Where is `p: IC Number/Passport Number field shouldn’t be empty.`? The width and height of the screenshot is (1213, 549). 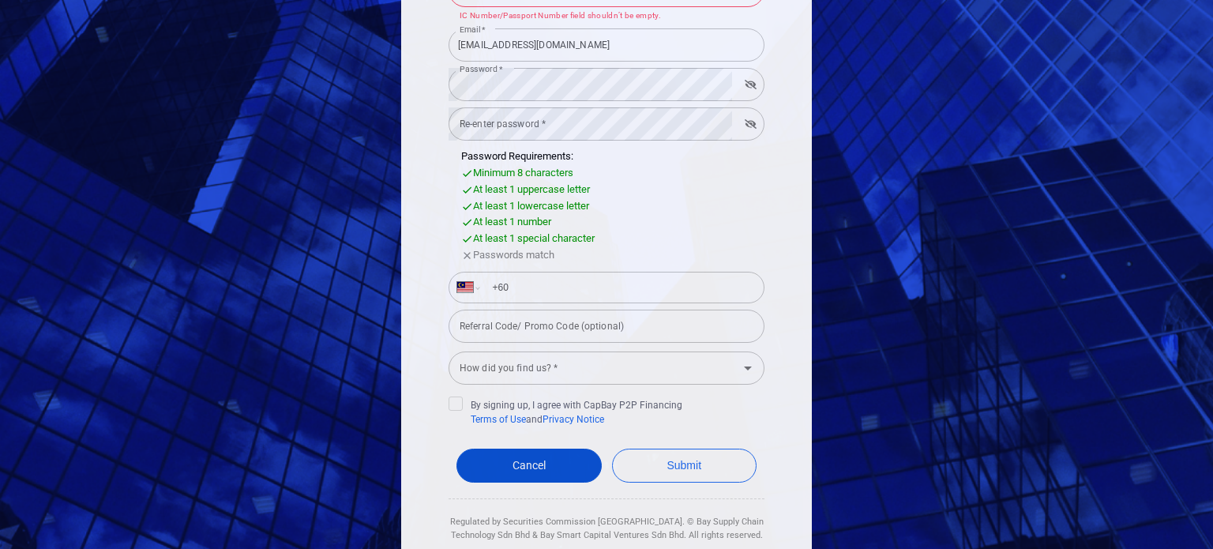 p: IC Number/Passport Number field shouldn’t be empty. is located at coordinates (607, 16).